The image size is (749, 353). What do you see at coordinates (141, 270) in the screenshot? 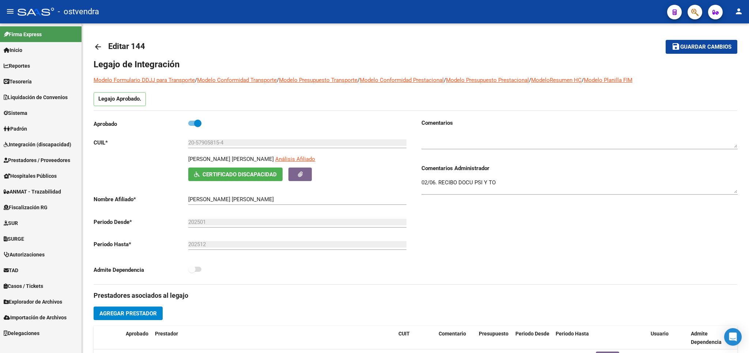
I see `p: Admite Dependencia` at bounding box center [141, 270].